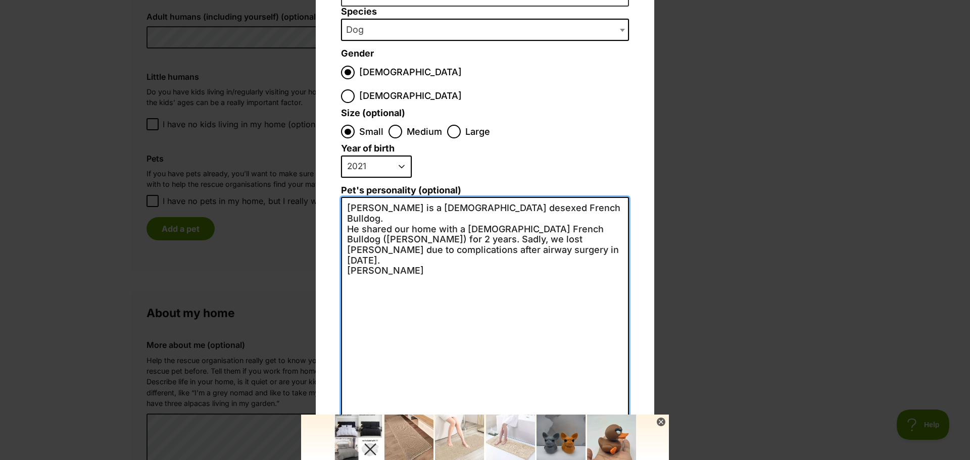 The width and height of the screenshot is (970, 460). I want to click on label: Gender, so click(357, 54).